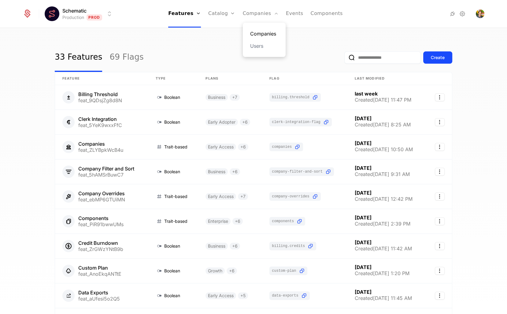 This screenshot has height=314, width=507. What do you see at coordinates (480, 14) in the screenshot?
I see `button: Open user button` at bounding box center [480, 14].